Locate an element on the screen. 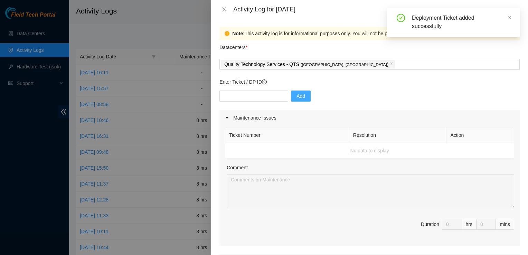 The height and width of the screenshot is (255, 528). p: Enter Ticket / DP ID is located at coordinates (370, 82).